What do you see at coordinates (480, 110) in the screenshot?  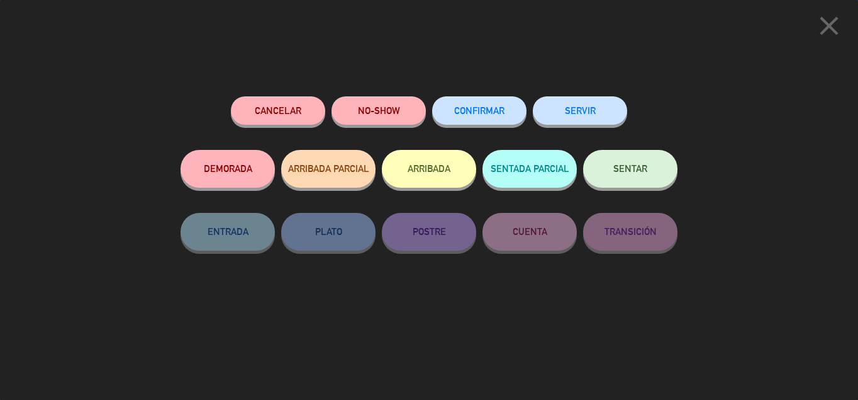 I see `span: CONFIRMAR` at bounding box center [480, 110].